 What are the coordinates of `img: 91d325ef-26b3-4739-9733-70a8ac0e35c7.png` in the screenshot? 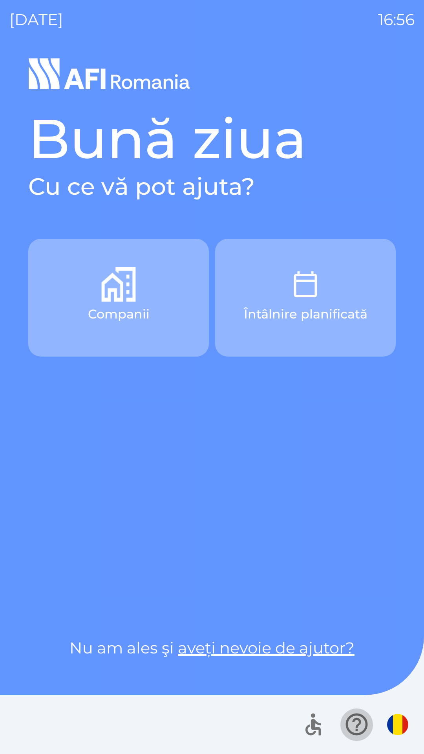 It's located at (306, 284).